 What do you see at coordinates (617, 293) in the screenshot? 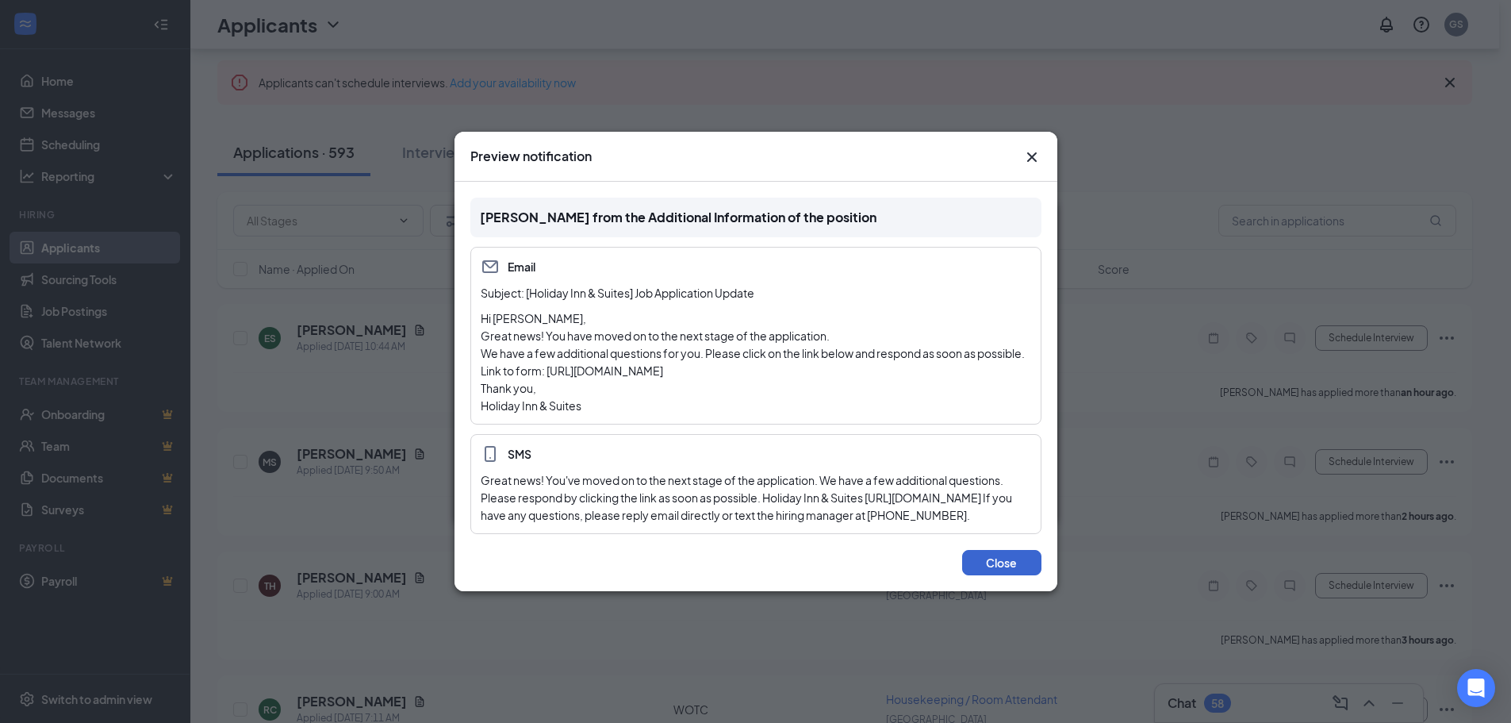
I see `span: Subject: [Holiday Inn & Suites] Job Application Update` at bounding box center [617, 293].